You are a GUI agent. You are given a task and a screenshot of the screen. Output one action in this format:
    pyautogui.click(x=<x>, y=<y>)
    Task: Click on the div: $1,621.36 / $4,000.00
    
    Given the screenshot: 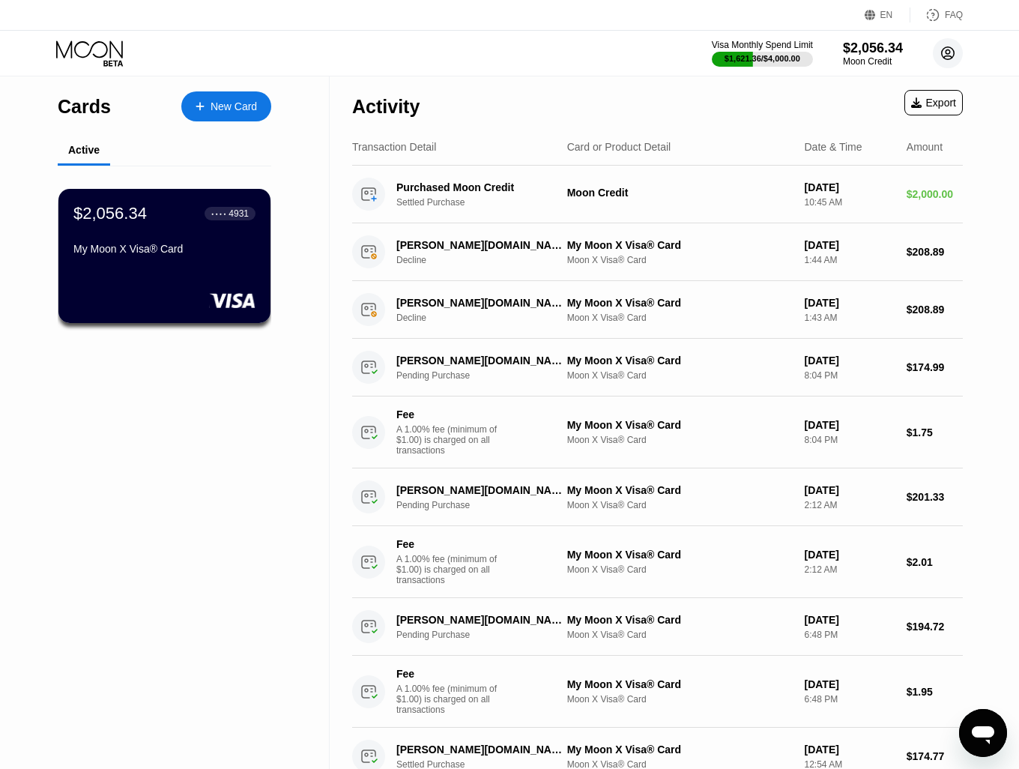 What is the action you would take?
    pyautogui.click(x=762, y=58)
    